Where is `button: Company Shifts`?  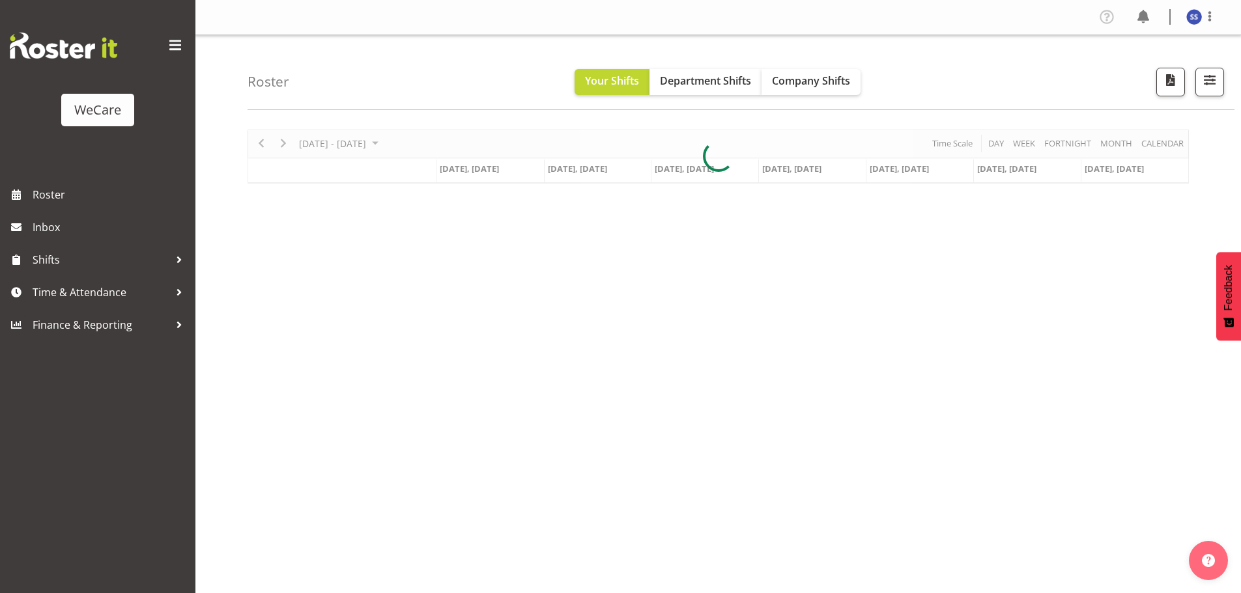
button: Company Shifts is located at coordinates (811, 82).